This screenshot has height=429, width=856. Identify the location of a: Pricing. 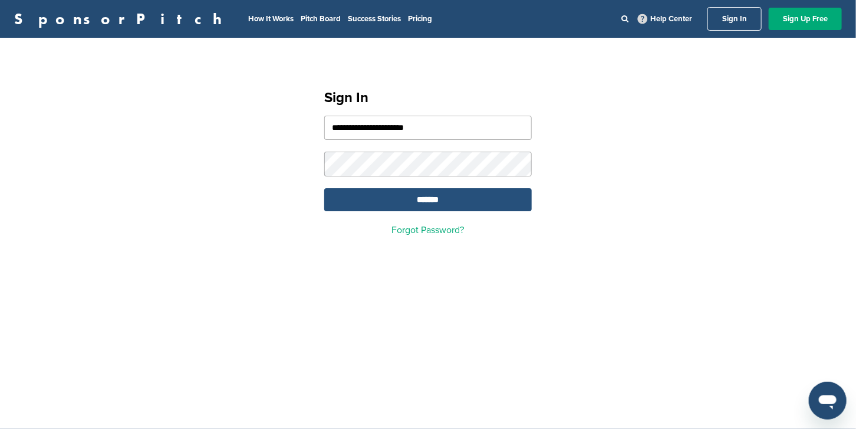
(420, 19).